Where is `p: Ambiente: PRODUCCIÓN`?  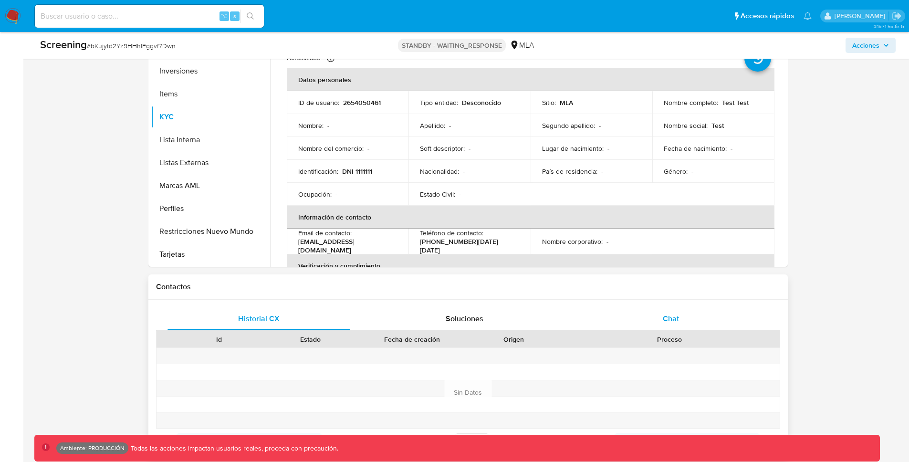
p: Ambiente: PRODUCCIÓN is located at coordinates (92, 448).